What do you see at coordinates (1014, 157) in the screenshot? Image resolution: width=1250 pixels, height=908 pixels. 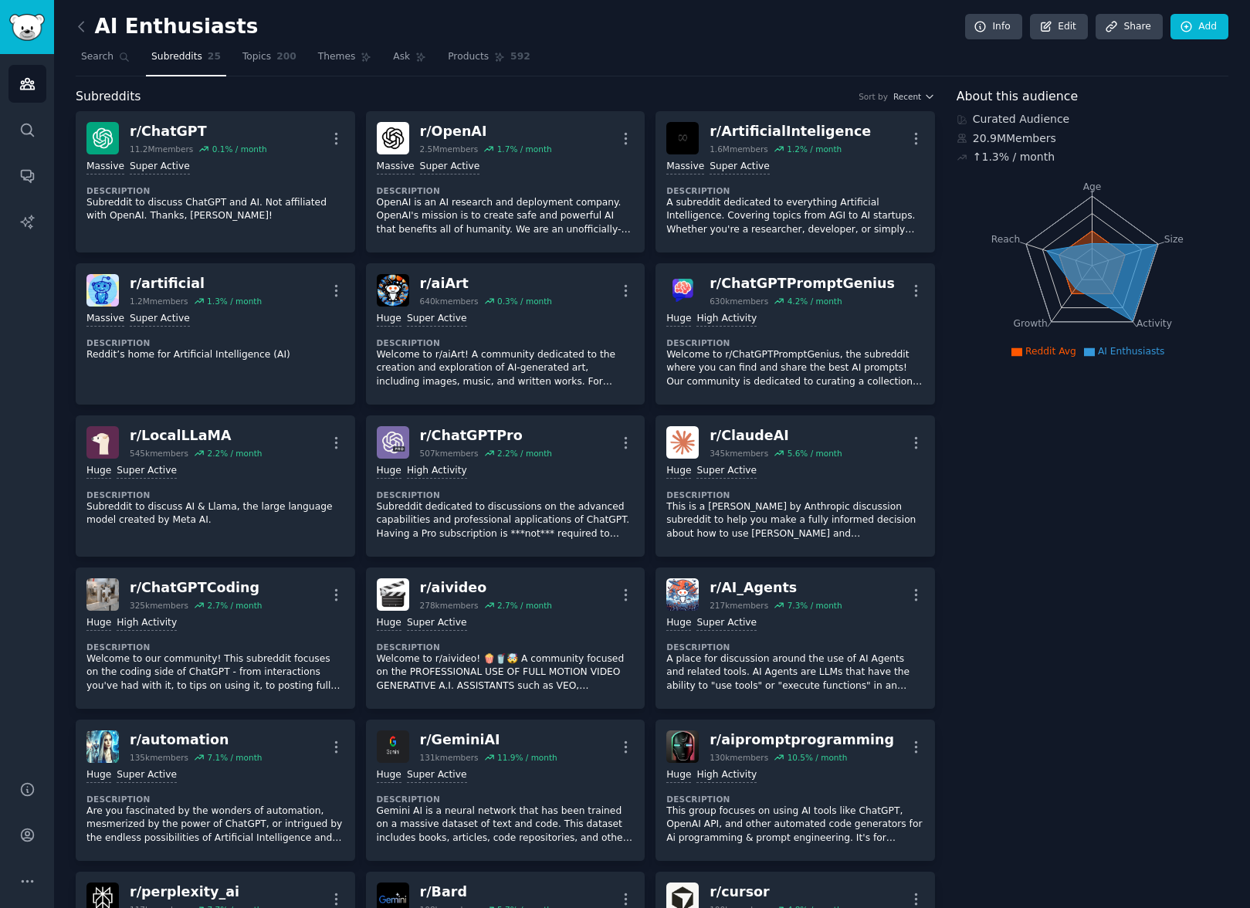 I see `div: ↑ 1.3 % / month` at bounding box center [1014, 157].